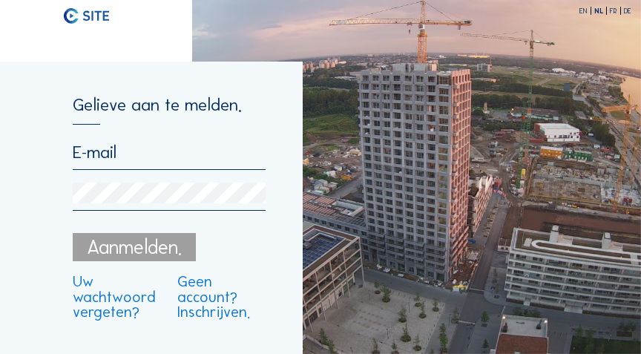 The width and height of the screenshot is (641, 354). Describe the element at coordinates (169, 152) in the screenshot. I see `input: E-mail` at that location.